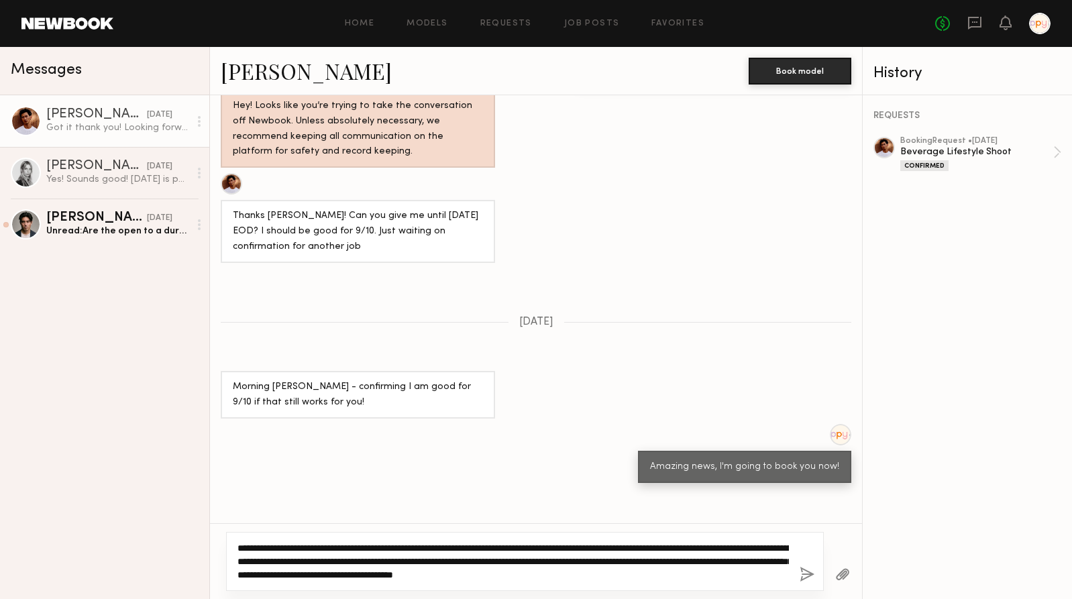 The image size is (1072, 599). What do you see at coordinates (800, 71) in the screenshot?
I see `button: Book model` at bounding box center [800, 71].